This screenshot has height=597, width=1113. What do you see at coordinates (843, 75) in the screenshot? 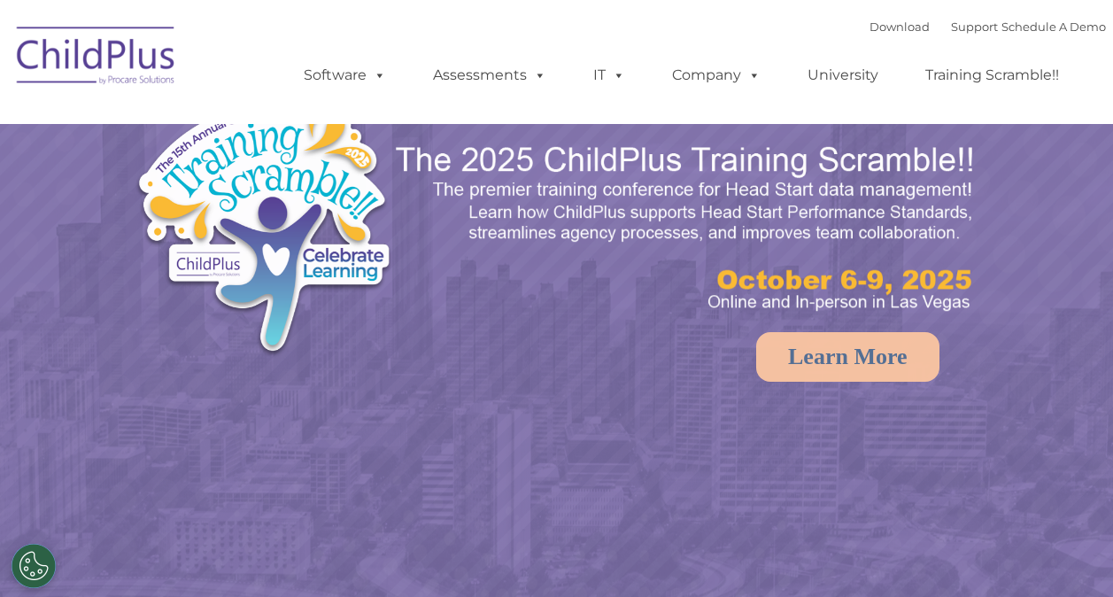
I see `a: University` at bounding box center [843, 75].